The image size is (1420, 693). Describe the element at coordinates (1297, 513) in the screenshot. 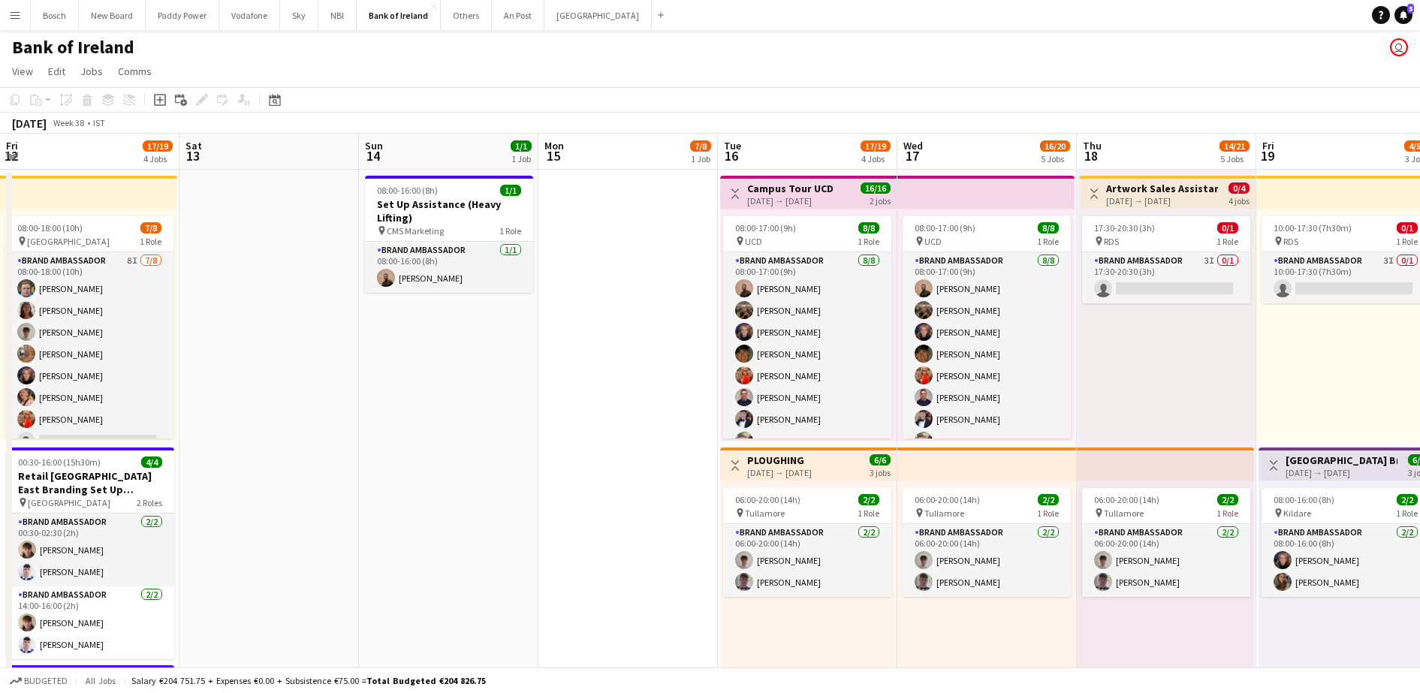

I see `span: Kildare` at that location.